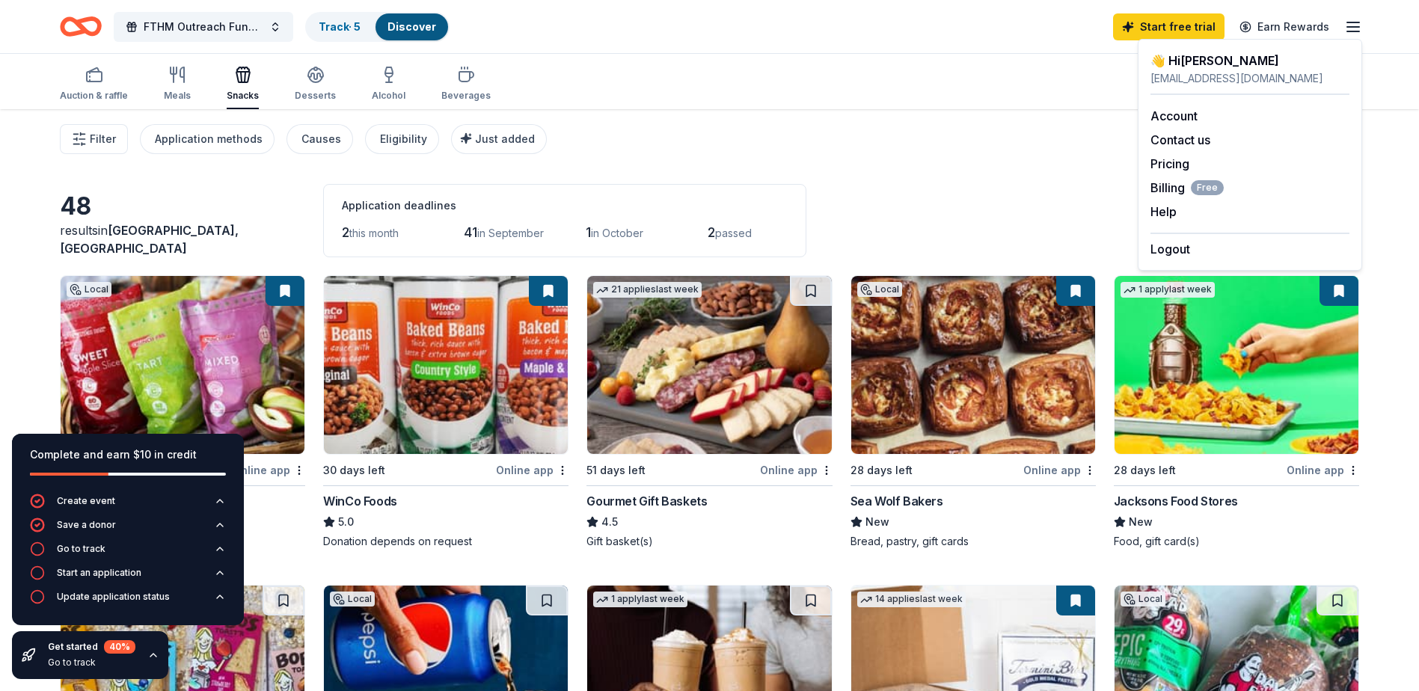 The height and width of the screenshot is (691, 1419). What do you see at coordinates (1236, 412) in the screenshot?
I see `a: Image for Jacksons Food Stores1 applylast week28 days leftOnline appJacksons Food StoresNewFood, ...` at bounding box center [1236, 412].